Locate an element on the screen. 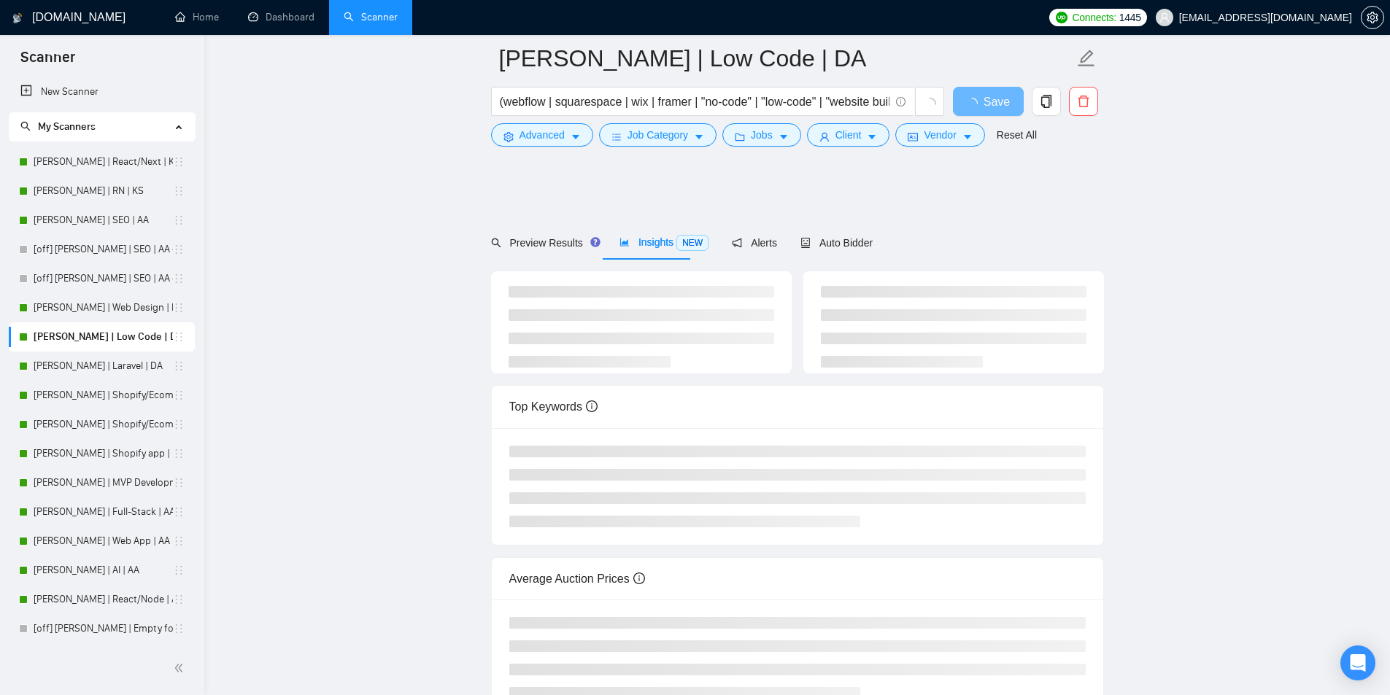 This screenshot has width=1390, height=695. span: area-chart is located at coordinates (625, 242).